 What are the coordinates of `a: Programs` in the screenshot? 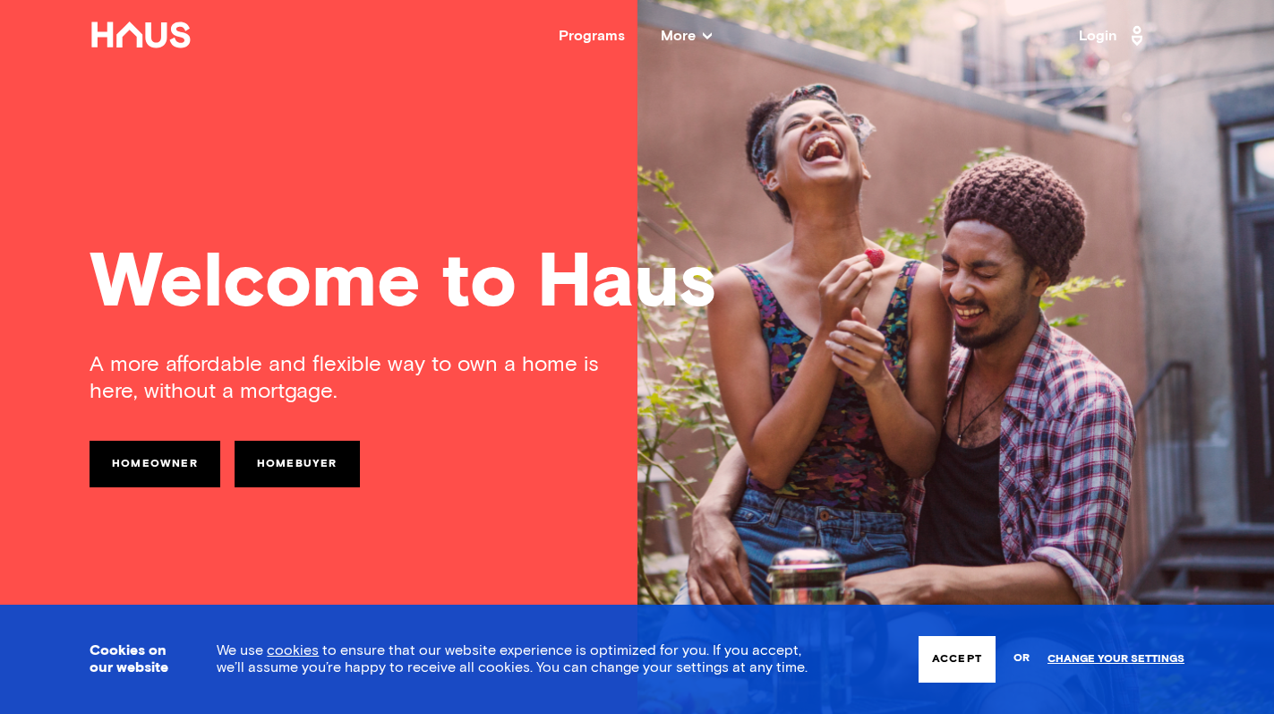 It's located at (592, 36).